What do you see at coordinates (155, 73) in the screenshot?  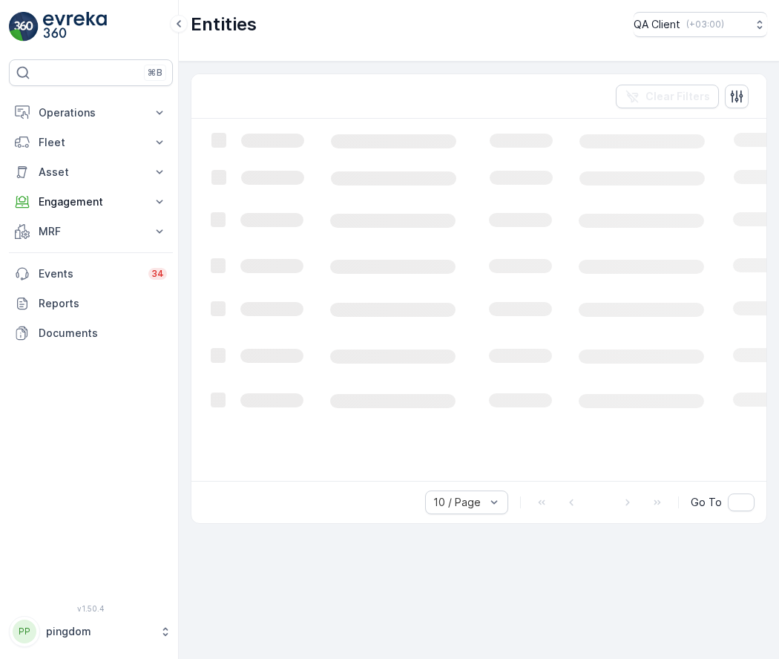 I see `p: ⌘B` at bounding box center [155, 73].